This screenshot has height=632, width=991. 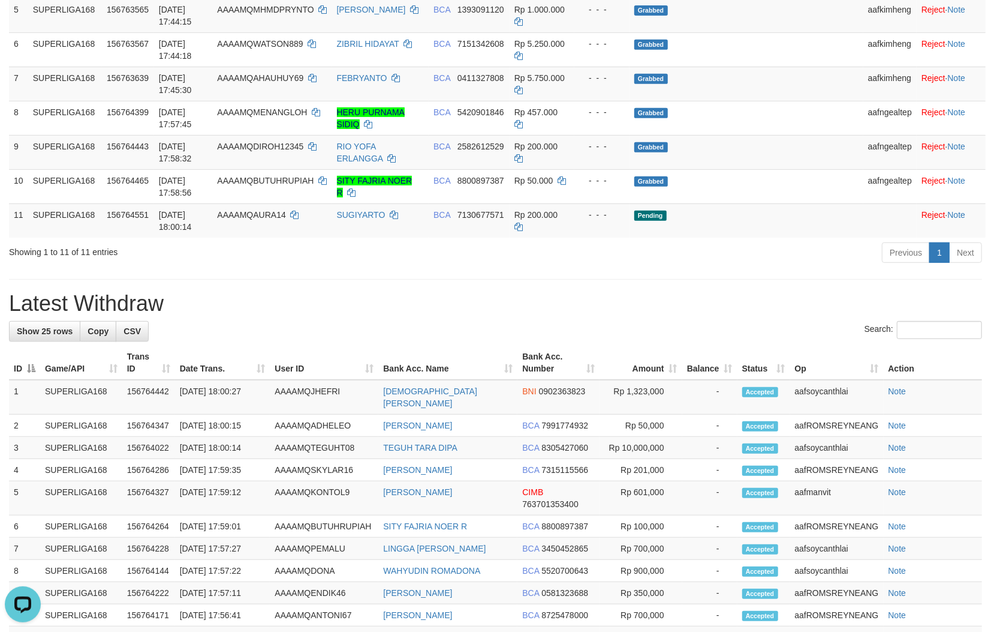 I want to click on span: Copy 2582612529 to clipboard, so click(x=481, y=146).